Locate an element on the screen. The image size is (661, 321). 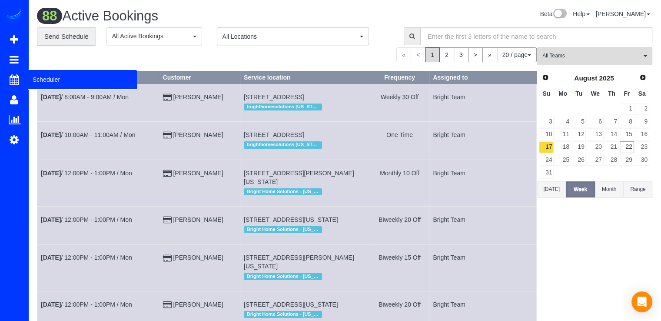
a: Help is located at coordinates (581, 14).